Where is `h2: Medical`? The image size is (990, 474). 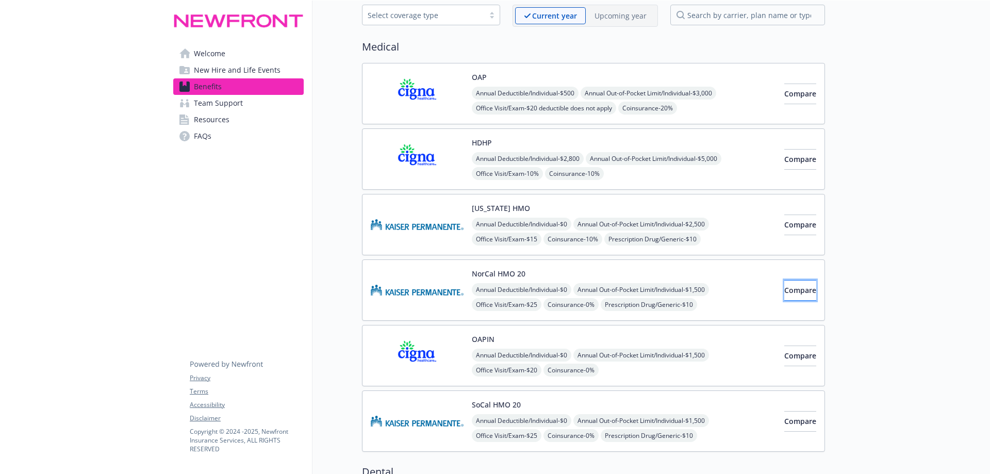
h2: Medical is located at coordinates (593, 47).